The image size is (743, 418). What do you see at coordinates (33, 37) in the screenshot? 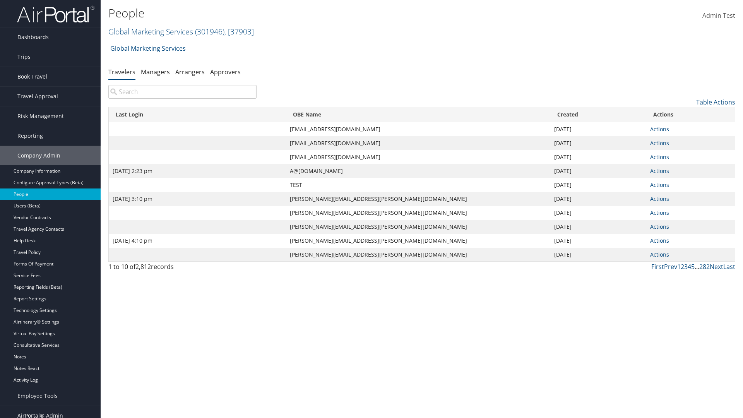
I see `span: Dashboards` at bounding box center [33, 37].